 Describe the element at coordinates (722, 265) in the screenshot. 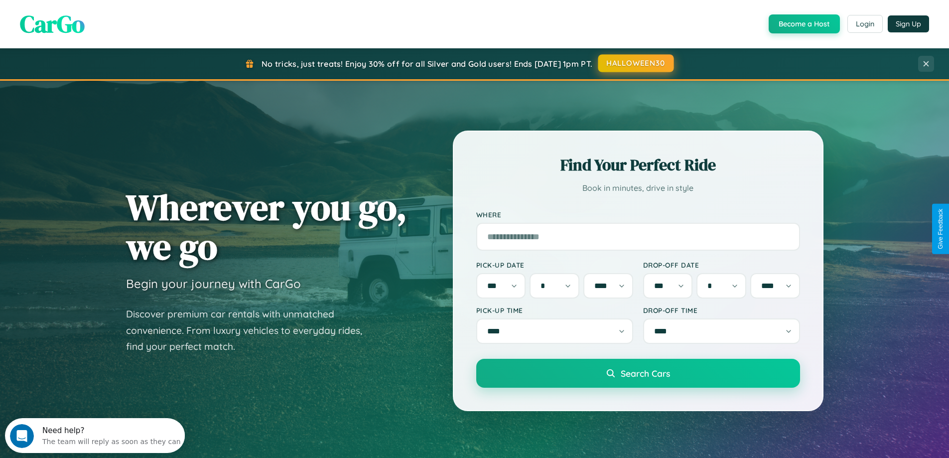

I see `label: Drop-off Date` at that location.